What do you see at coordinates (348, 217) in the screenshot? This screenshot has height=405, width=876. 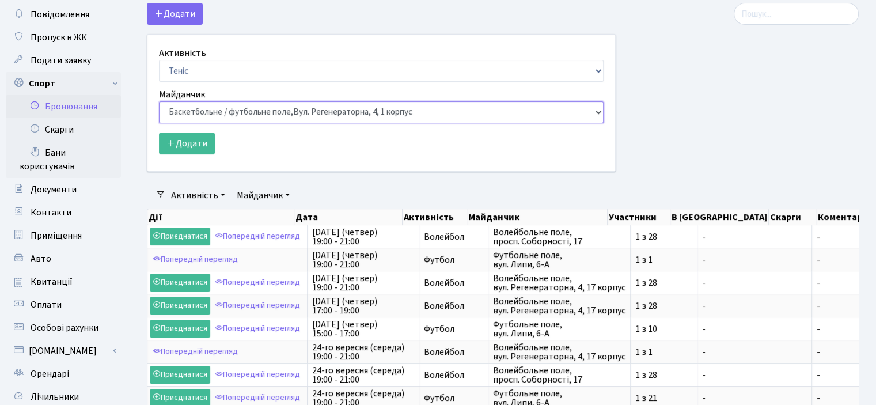 I see `th: Дата` at bounding box center [348, 217].